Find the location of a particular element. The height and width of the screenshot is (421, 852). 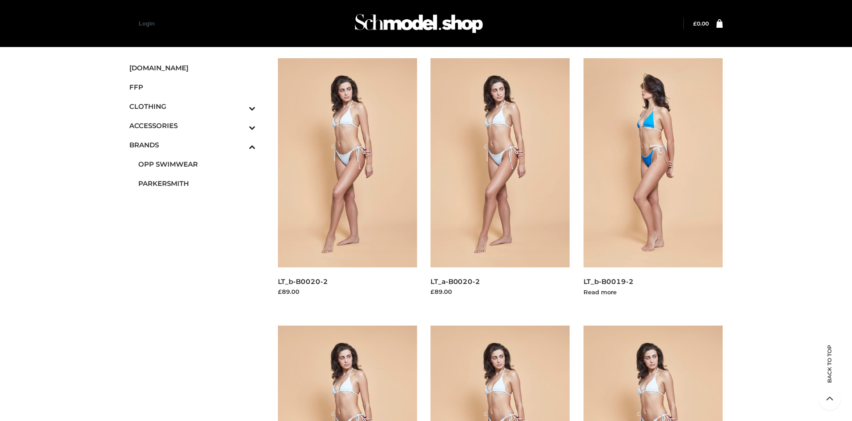

span: FFP is located at coordinates (192, 87).